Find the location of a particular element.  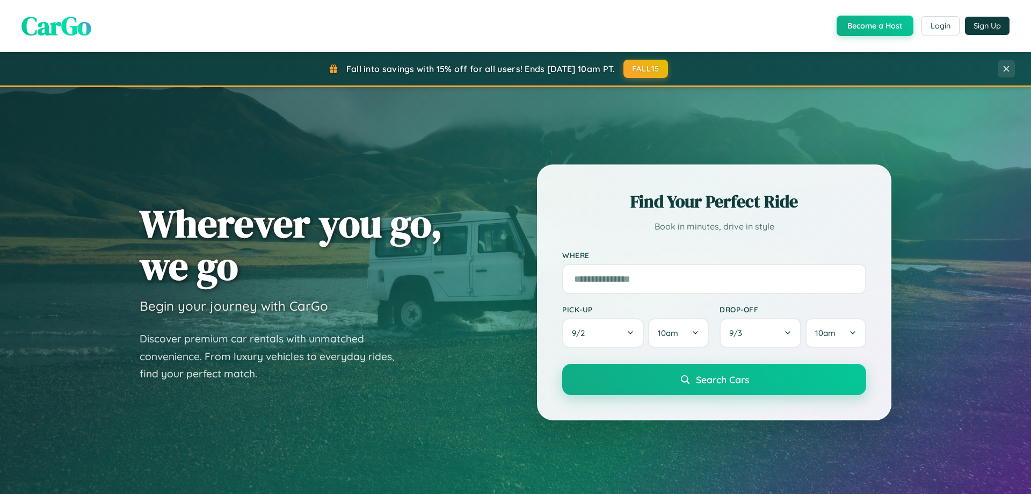

label: Where is located at coordinates (715, 255).